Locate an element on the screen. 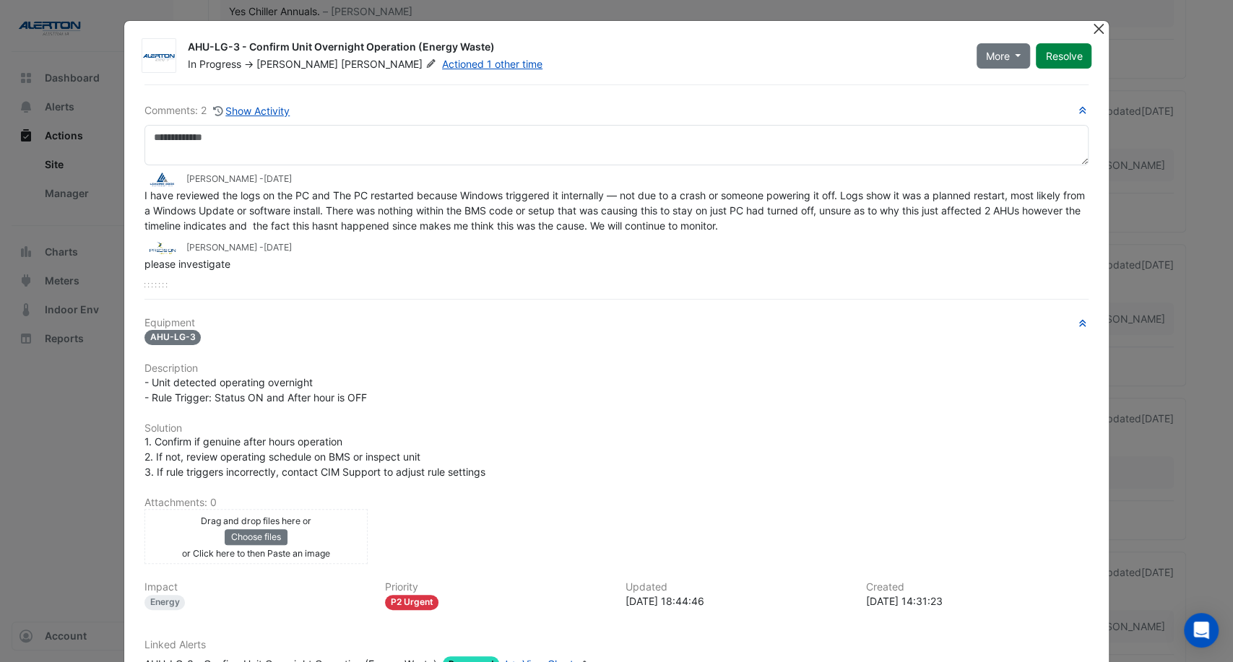 The height and width of the screenshot is (662, 1233). h6: Updated is located at coordinates (736, 587).